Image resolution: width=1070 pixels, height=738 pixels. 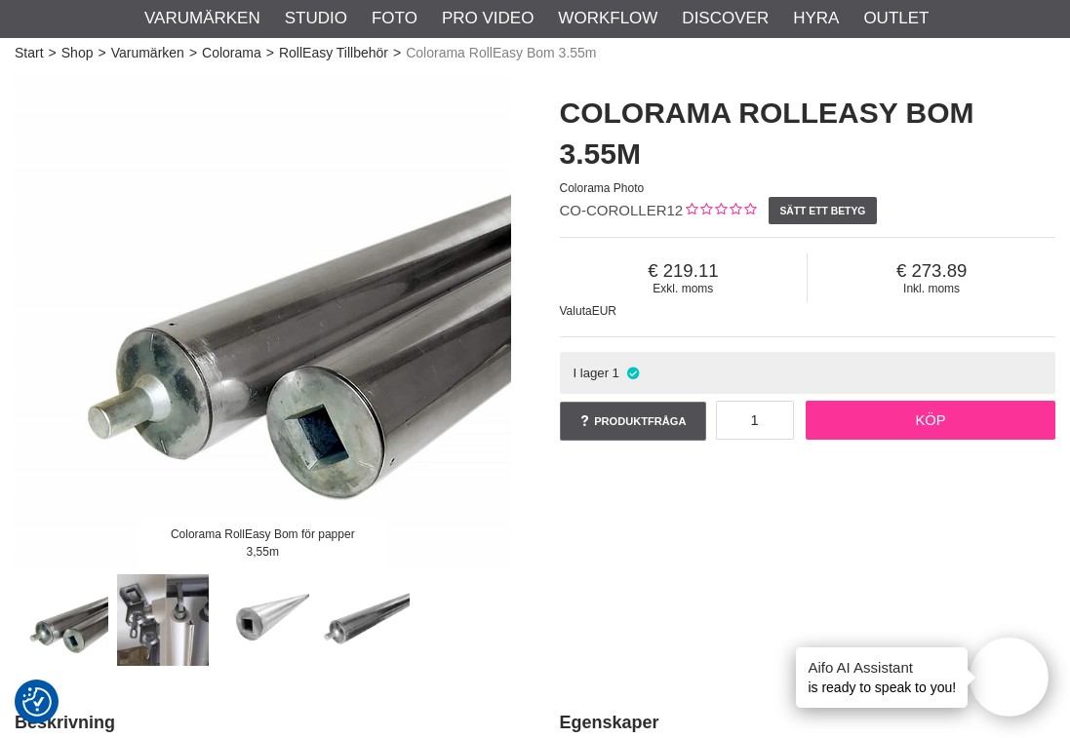 What do you see at coordinates (604, 311) in the screenshot?
I see `span: EUR` at bounding box center [604, 311].